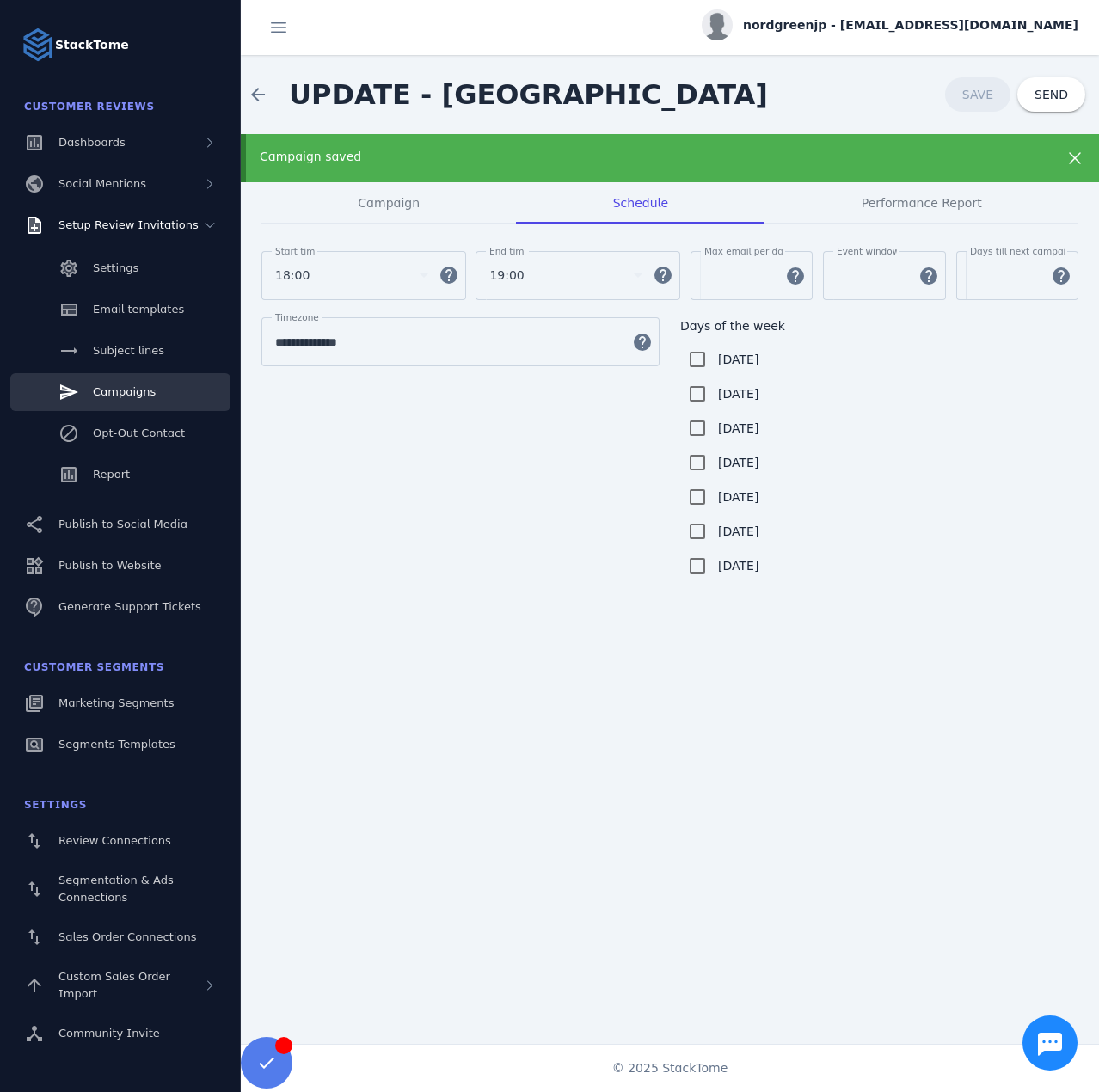 This screenshot has width=1099, height=1092. What do you see at coordinates (922, 203) in the screenshot?
I see `span: Performance Report` at bounding box center [922, 203].